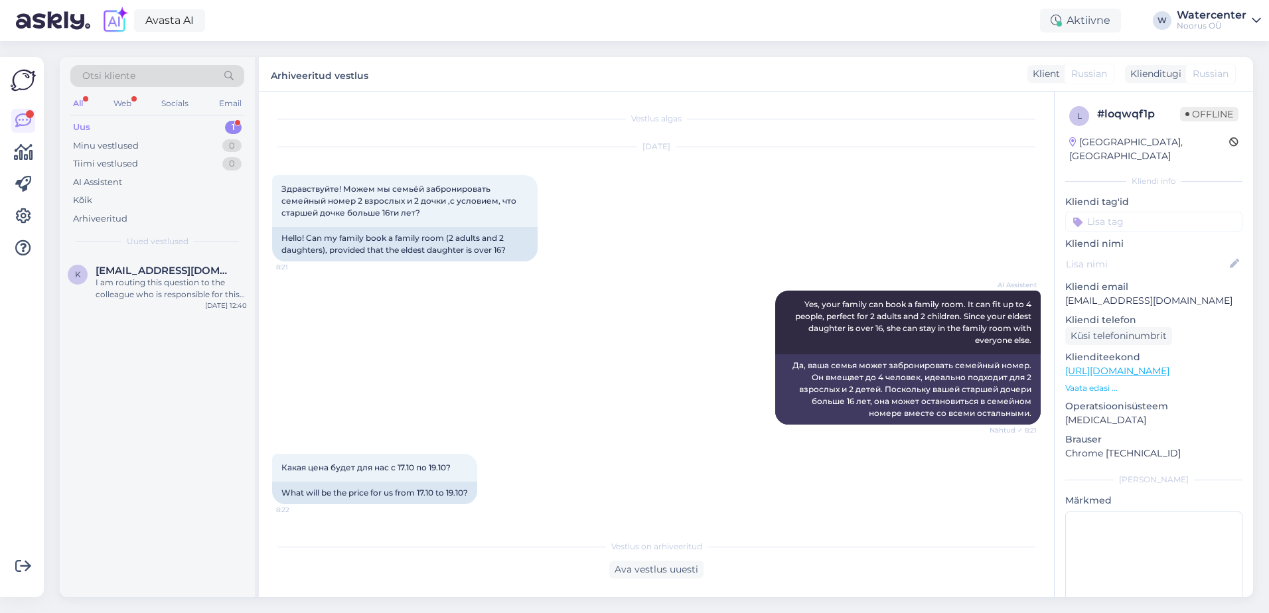 The height and width of the screenshot is (613, 1269). I want to click on div: Küsi telefoninumbrit, so click(1118, 336).